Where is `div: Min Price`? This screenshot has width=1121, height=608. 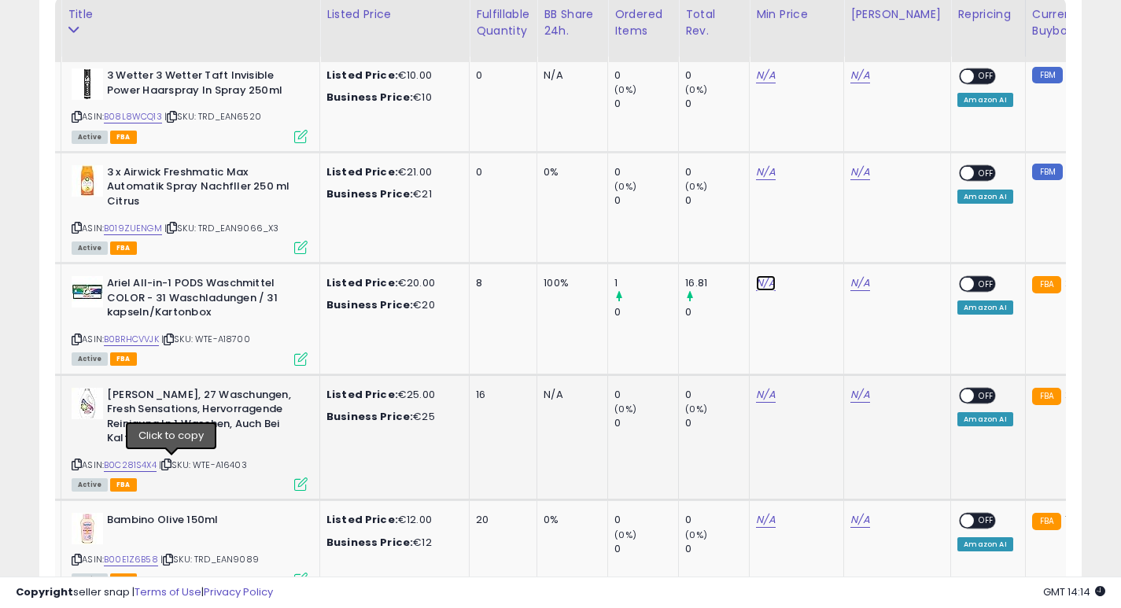 div: Min Price is located at coordinates (796, 14).